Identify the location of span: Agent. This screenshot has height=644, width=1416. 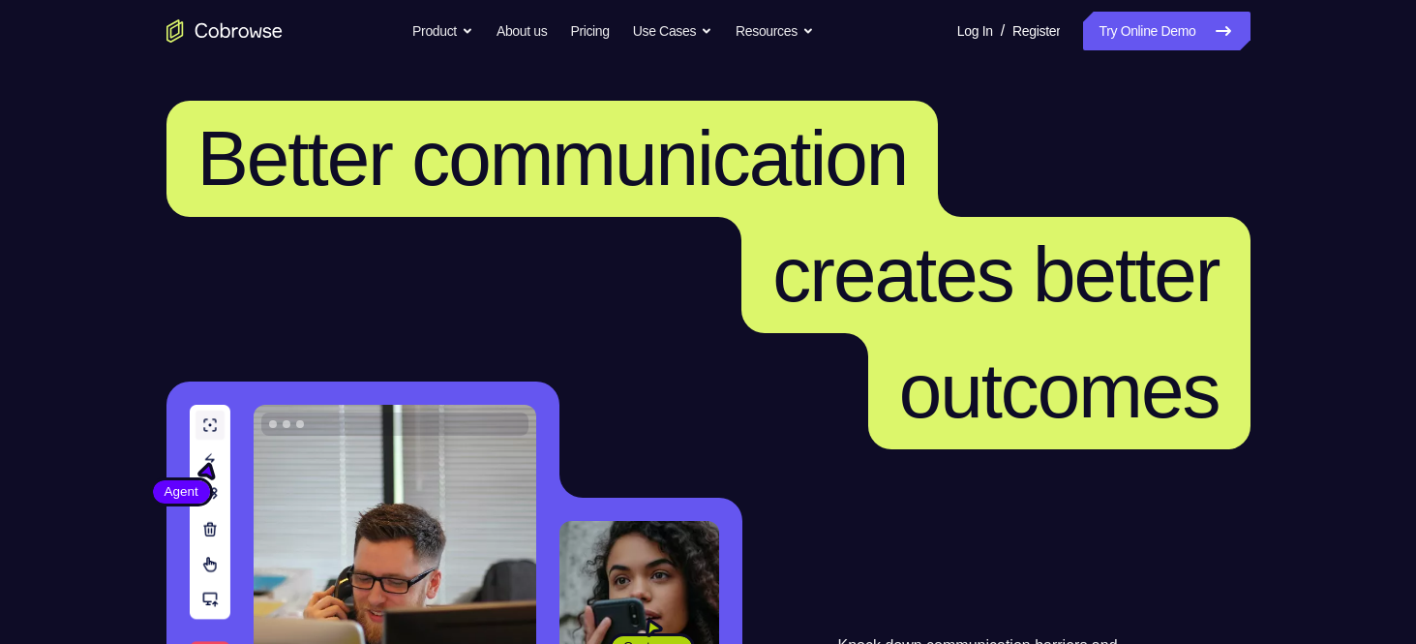
(181, 492).